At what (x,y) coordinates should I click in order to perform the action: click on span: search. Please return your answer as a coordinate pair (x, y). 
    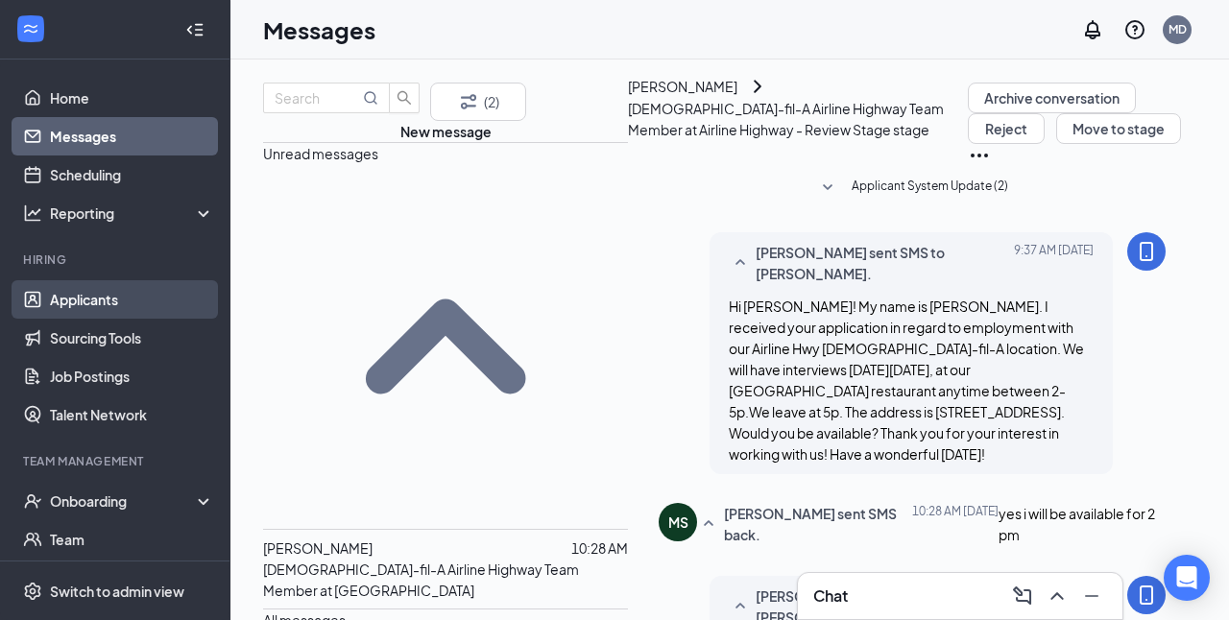
    Looking at the image, I should click on (404, 98).